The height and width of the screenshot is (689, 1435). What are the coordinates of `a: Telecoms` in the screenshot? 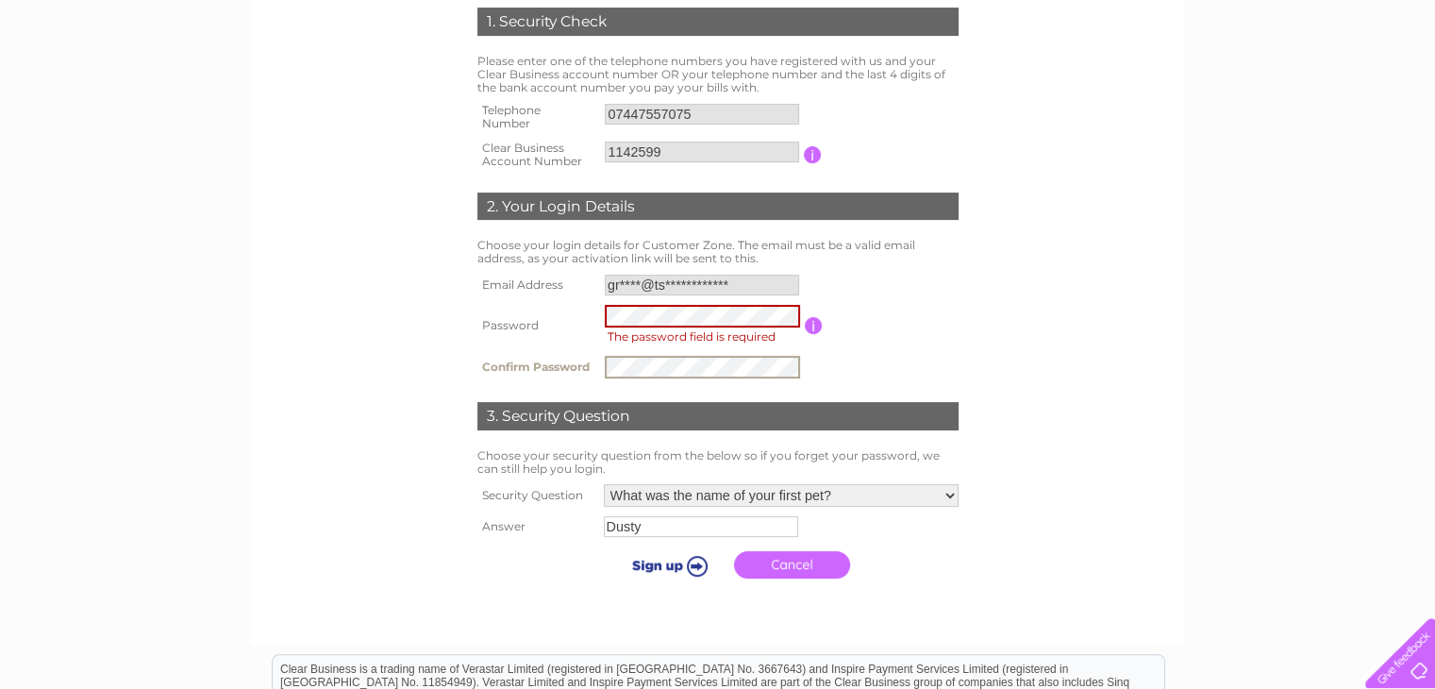 It's located at (1299, 87).